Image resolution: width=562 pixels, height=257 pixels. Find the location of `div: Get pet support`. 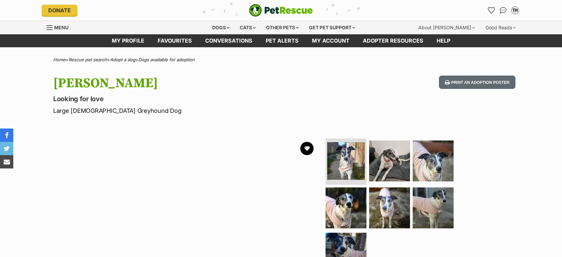

div: Get pet support is located at coordinates (332, 28).